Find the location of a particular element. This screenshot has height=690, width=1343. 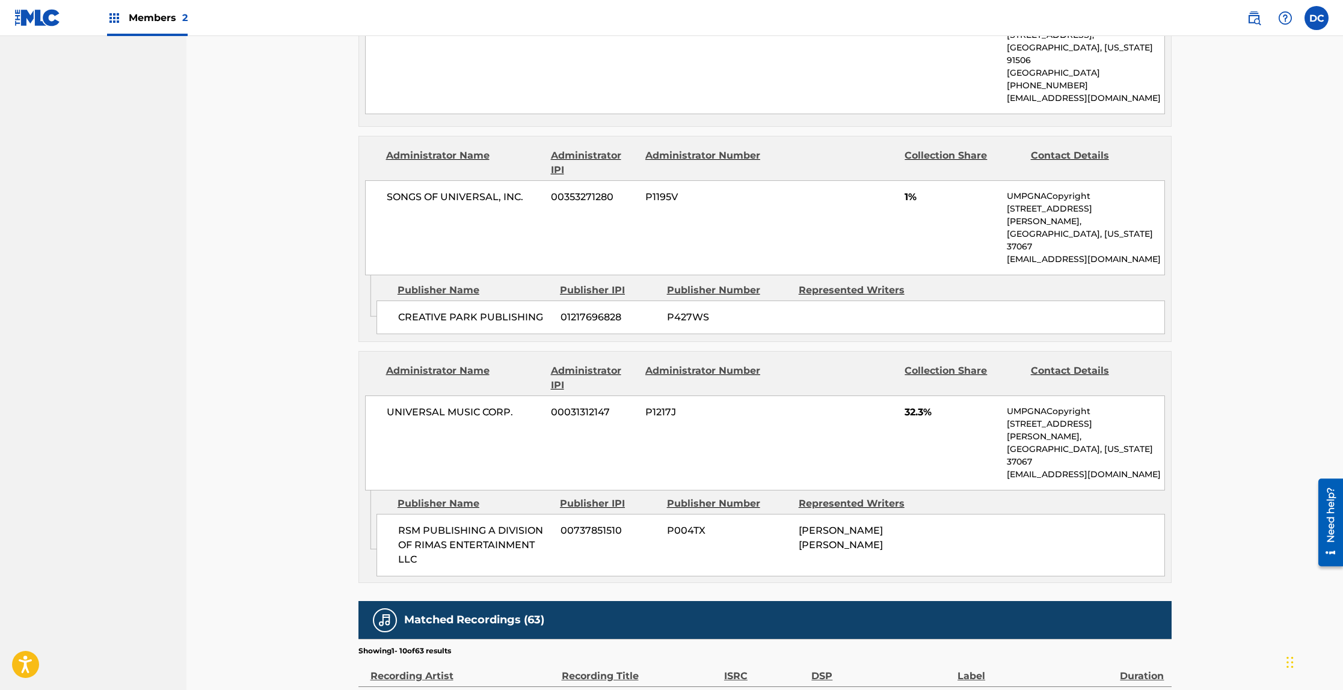

span: P1195V is located at coordinates (704, 197).